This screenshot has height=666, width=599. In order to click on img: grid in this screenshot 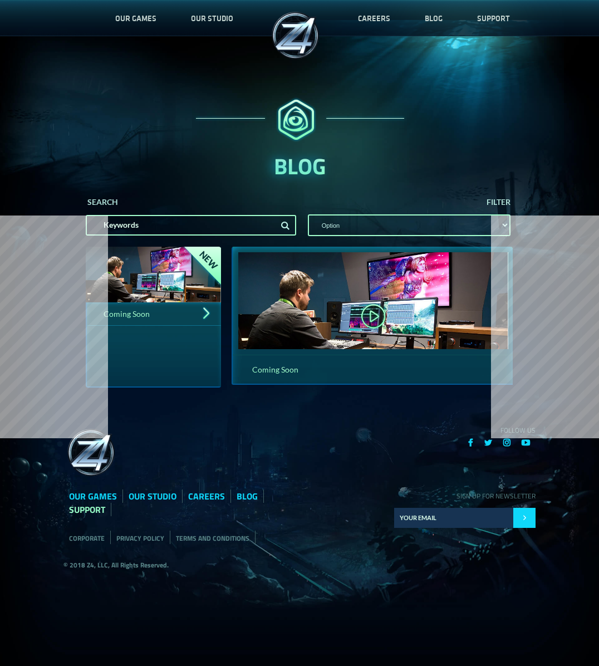, I will do `click(91, 453)`.